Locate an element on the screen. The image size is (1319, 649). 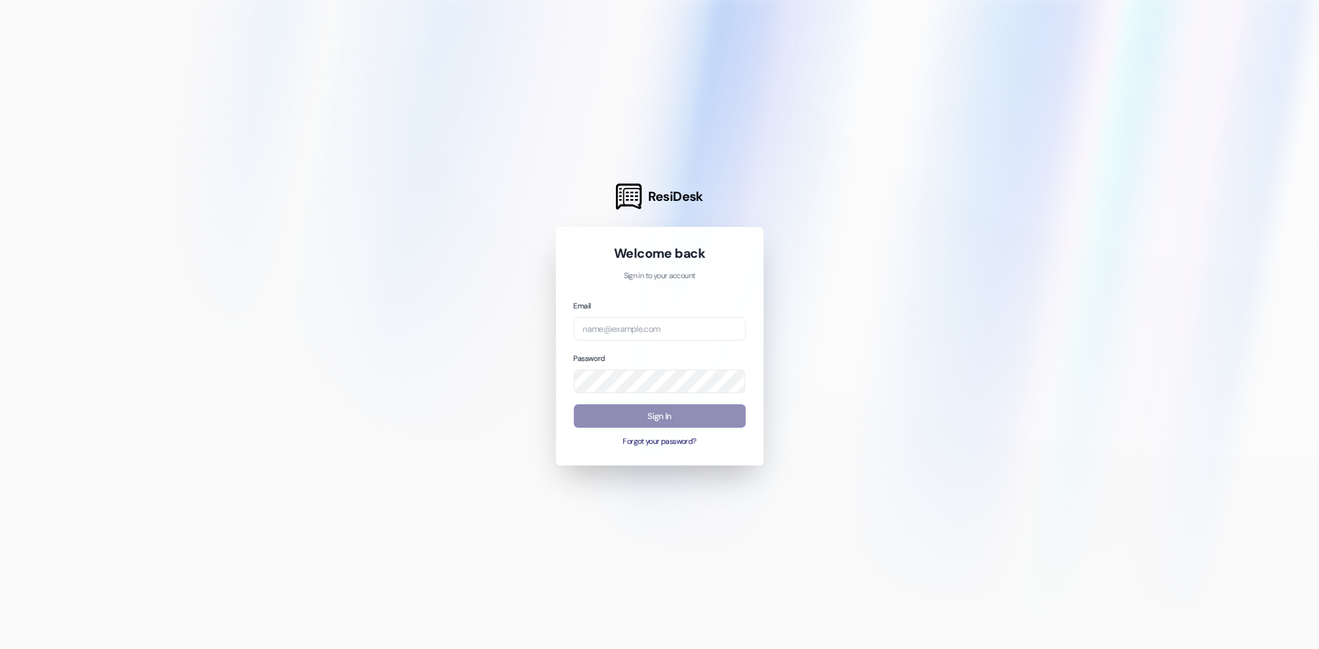
label: Email is located at coordinates (582, 306).